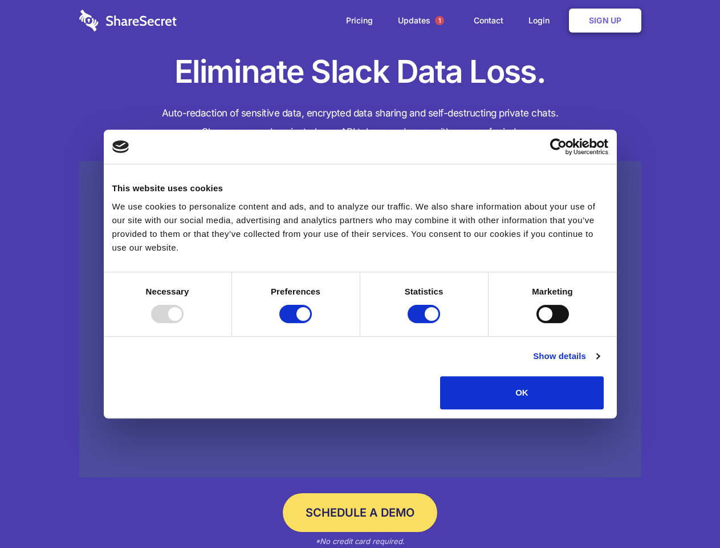 The width and height of the screenshot is (720, 548). Describe the element at coordinates (605, 21) in the screenshot. I see `a: Sign Up` at that location.